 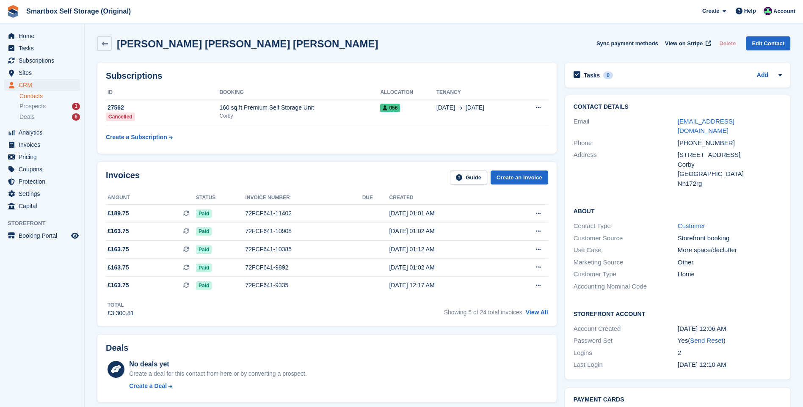 I want to click on a: Smartbox Self Storage (Original), so click(x=78, y=11).